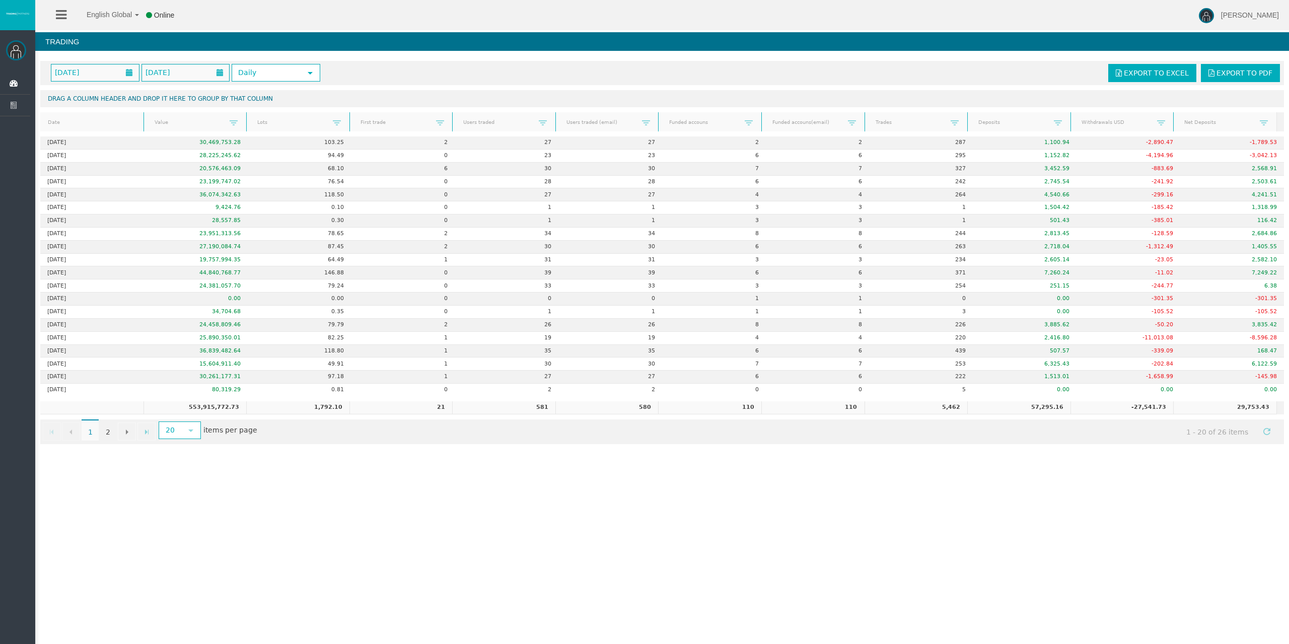  What do you see at coordinates (196, 169) in the screenshot?
I see `td: 20,576,463.09` at bounding box center [196, 169].